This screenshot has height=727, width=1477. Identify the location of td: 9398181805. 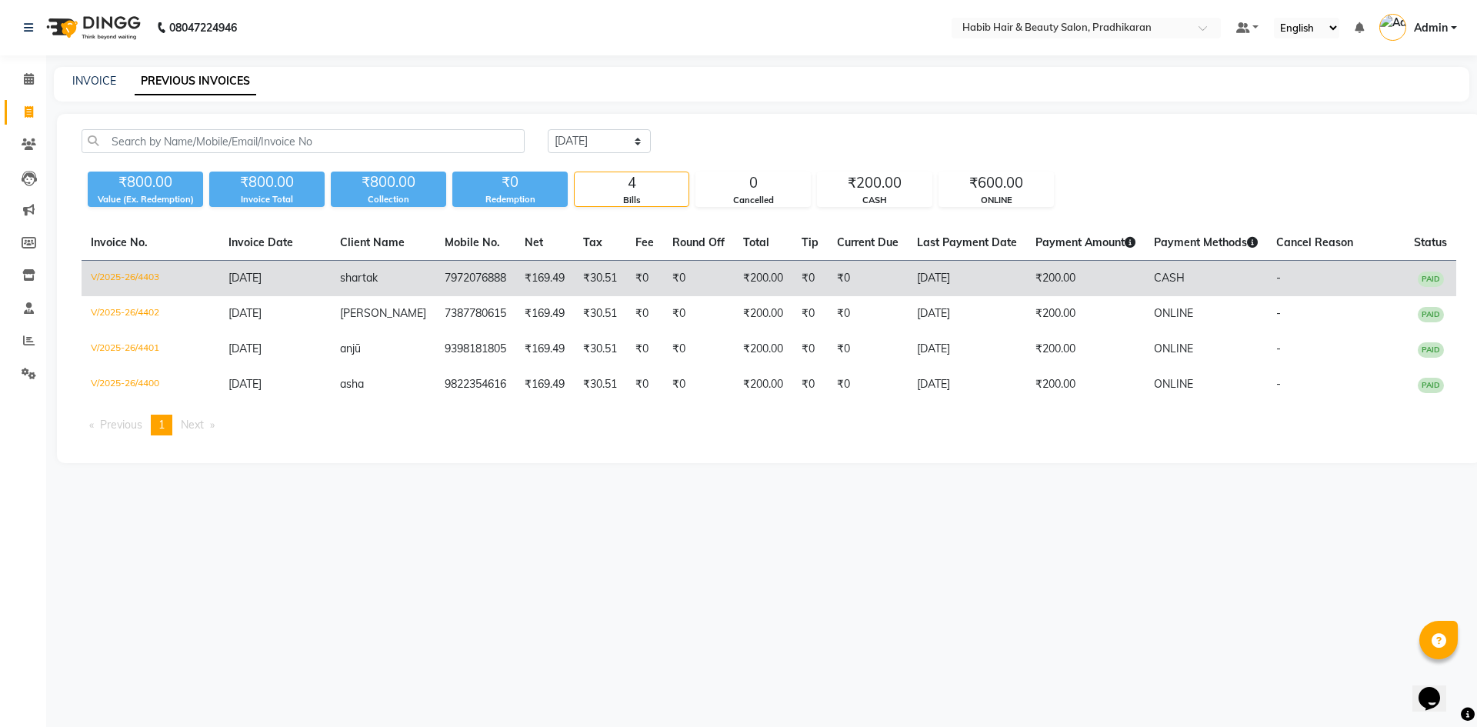
(475, 349).